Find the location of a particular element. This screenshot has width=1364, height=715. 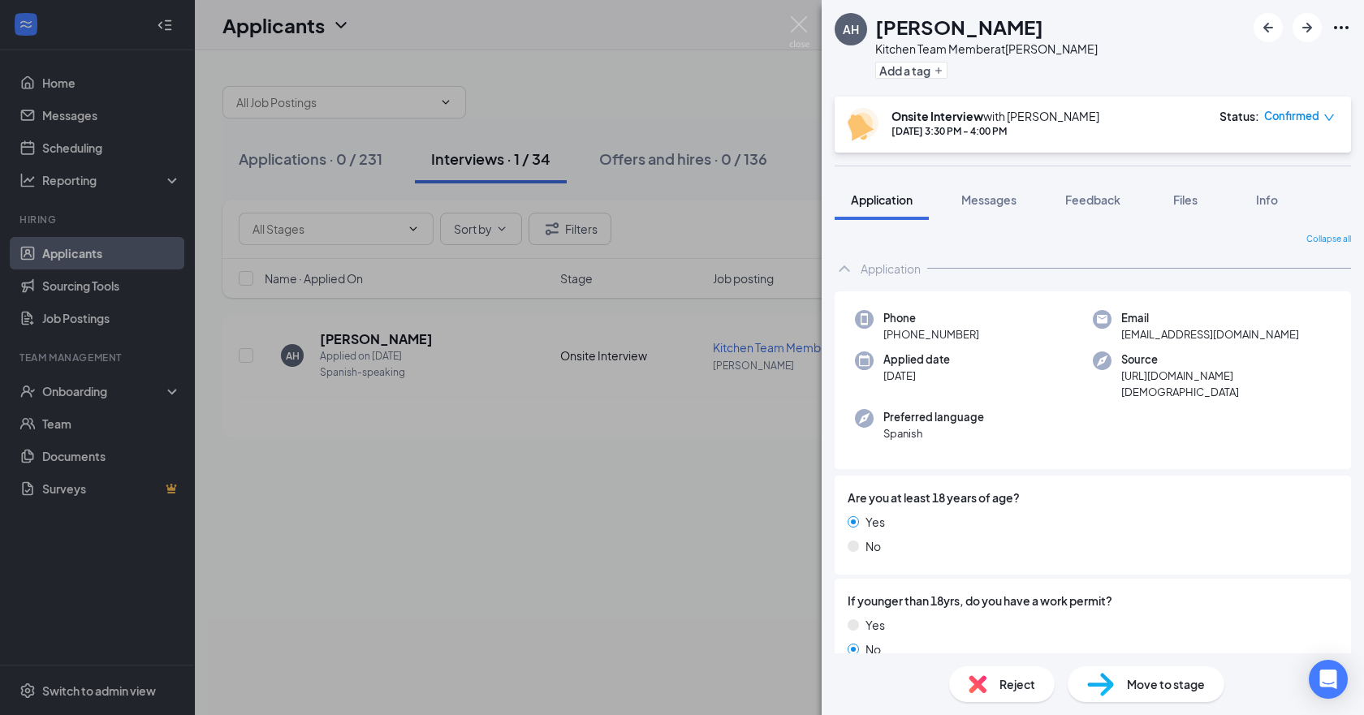

svg: ArrowLeftNew is located at coordinates (1269, 28).